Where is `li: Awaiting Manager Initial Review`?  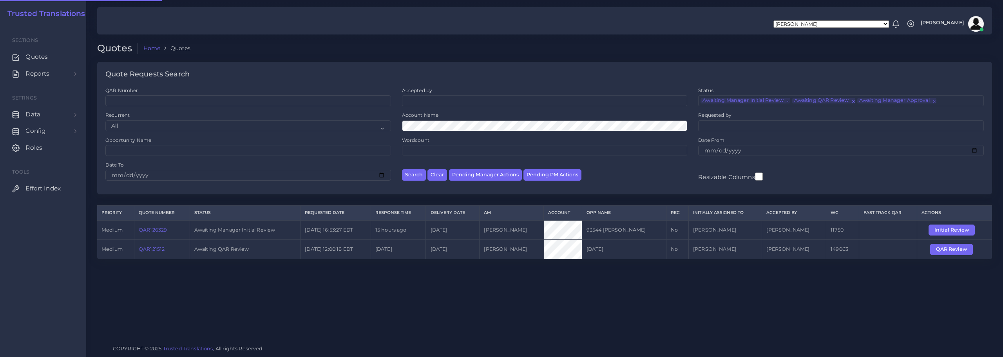
li: Awaiting Manager Initial Review is located at coordinates (745, 101).